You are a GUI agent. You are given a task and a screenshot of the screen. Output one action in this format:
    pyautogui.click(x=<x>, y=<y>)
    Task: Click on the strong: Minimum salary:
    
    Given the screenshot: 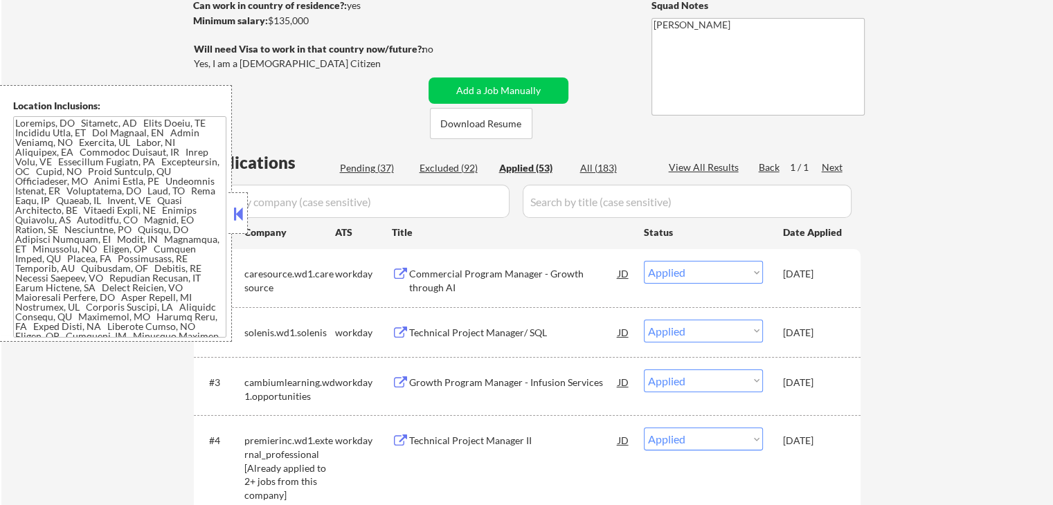 What is the action you would take?
    pyautogui.click(x=231, y=20)
    